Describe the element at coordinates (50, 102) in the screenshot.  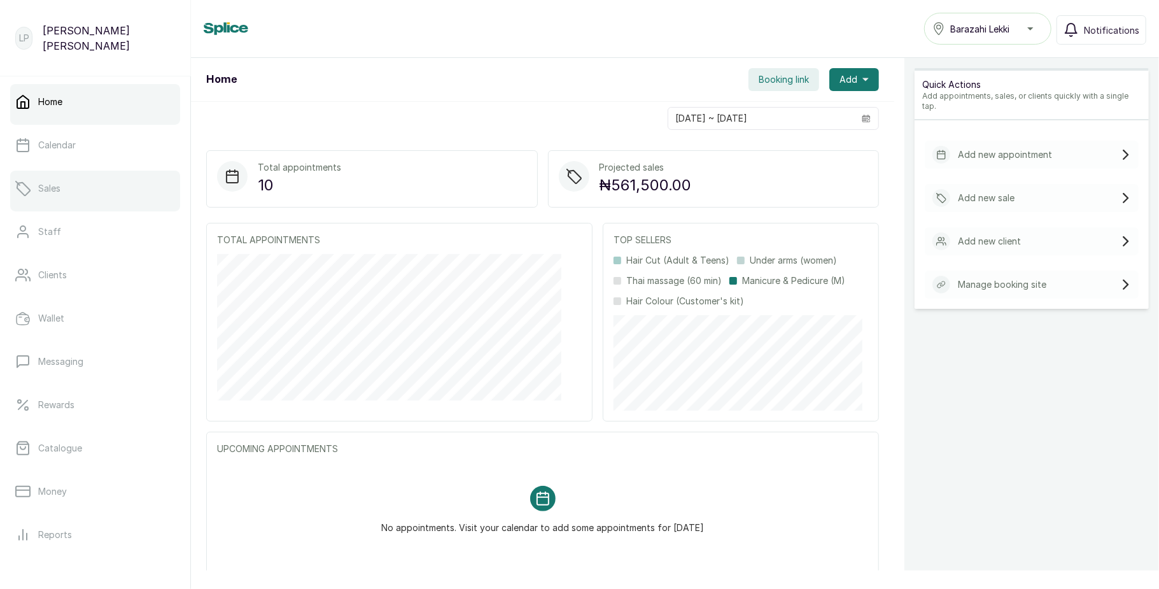
I see `p: Home` at that location.